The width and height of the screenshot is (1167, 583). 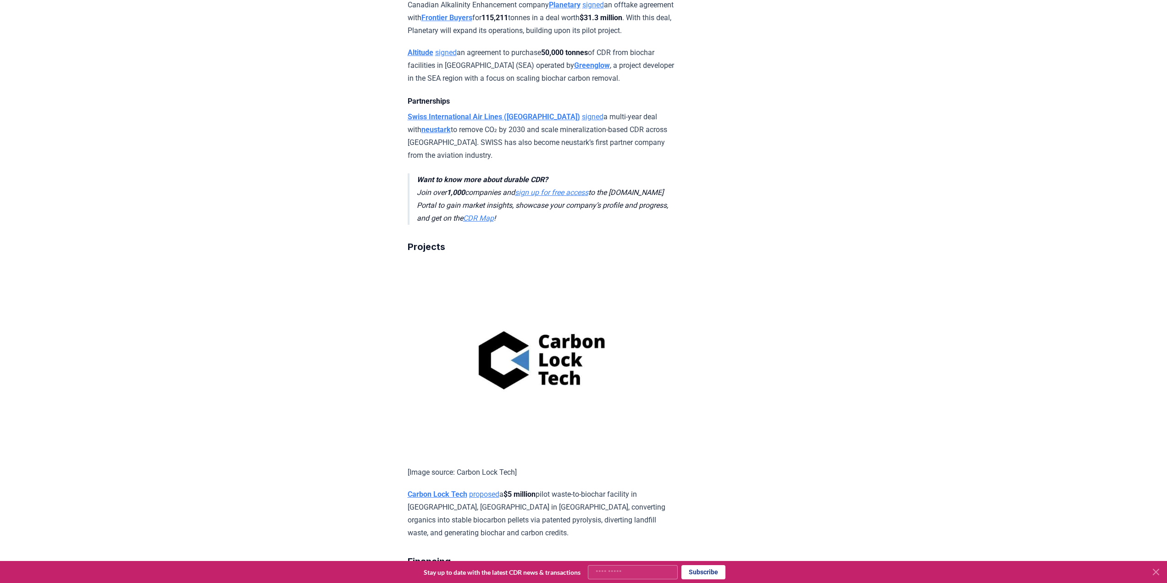 What do you see at coordinates (495, 17) in the screenshot?
I see `strong: 115,211` at bounding box center [495, 17].